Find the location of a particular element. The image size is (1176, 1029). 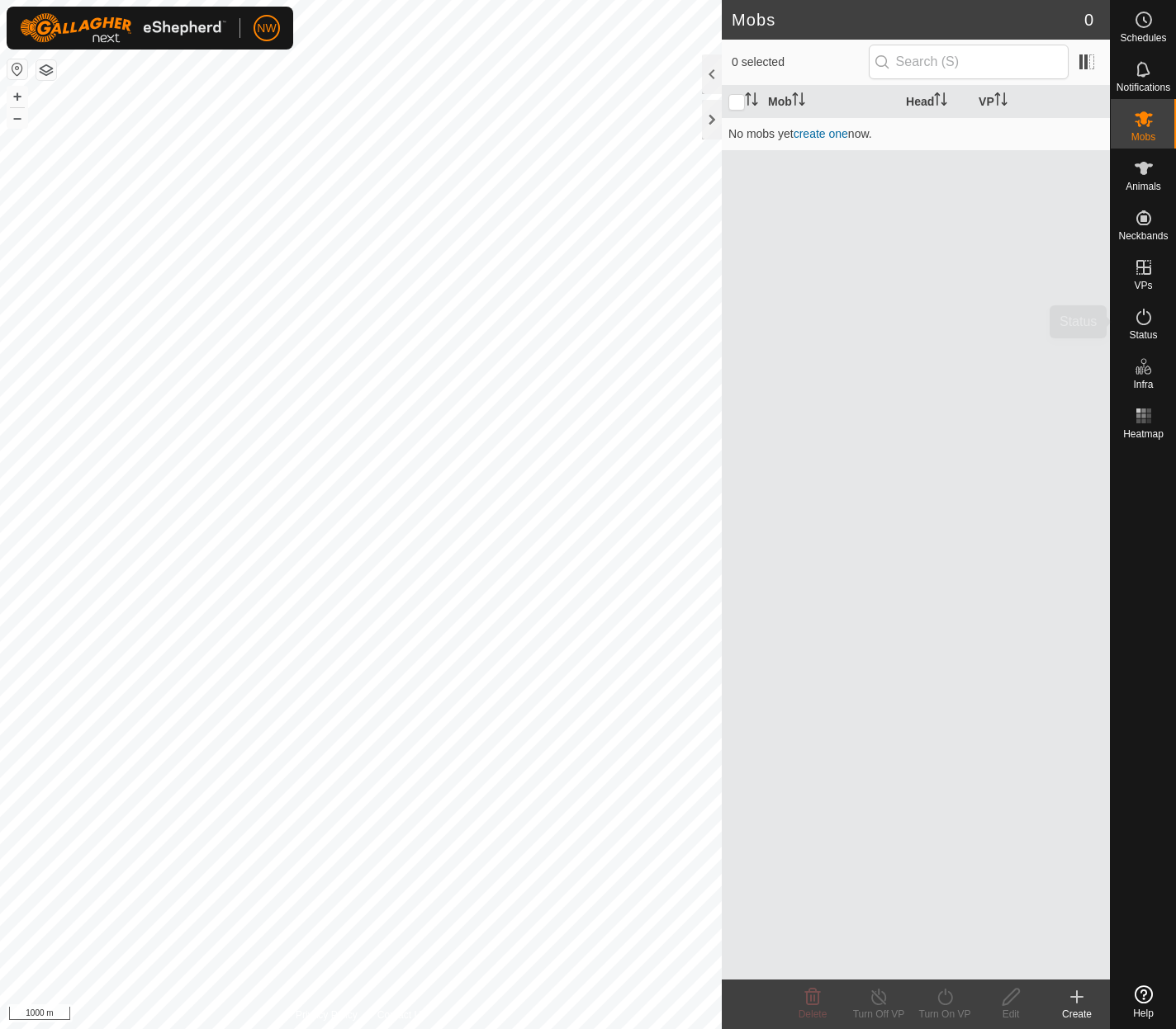

input: Search (S) is located at coordinates (969, 62).